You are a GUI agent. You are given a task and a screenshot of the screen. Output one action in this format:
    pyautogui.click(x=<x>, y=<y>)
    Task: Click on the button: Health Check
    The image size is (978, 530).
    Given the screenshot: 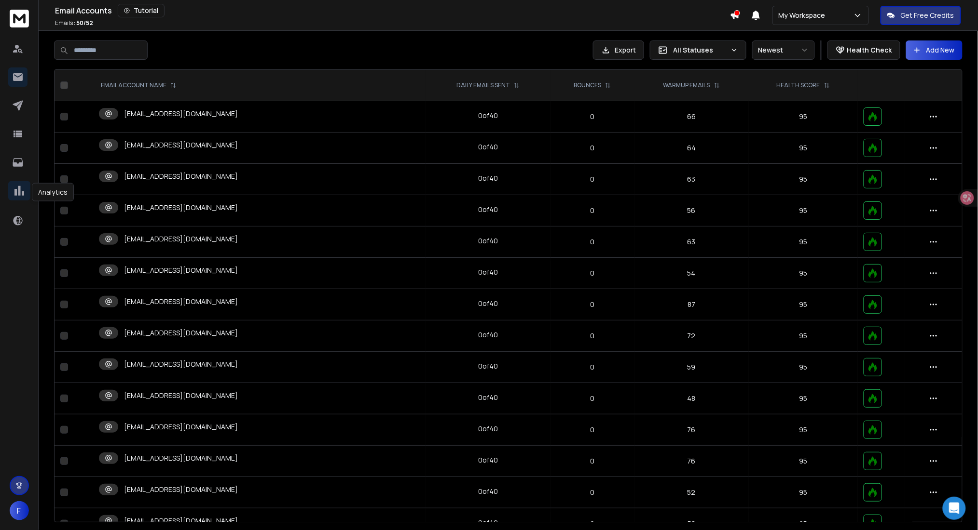 What is the action you would take?
    pyautogui.click(x=863, y=50)
    